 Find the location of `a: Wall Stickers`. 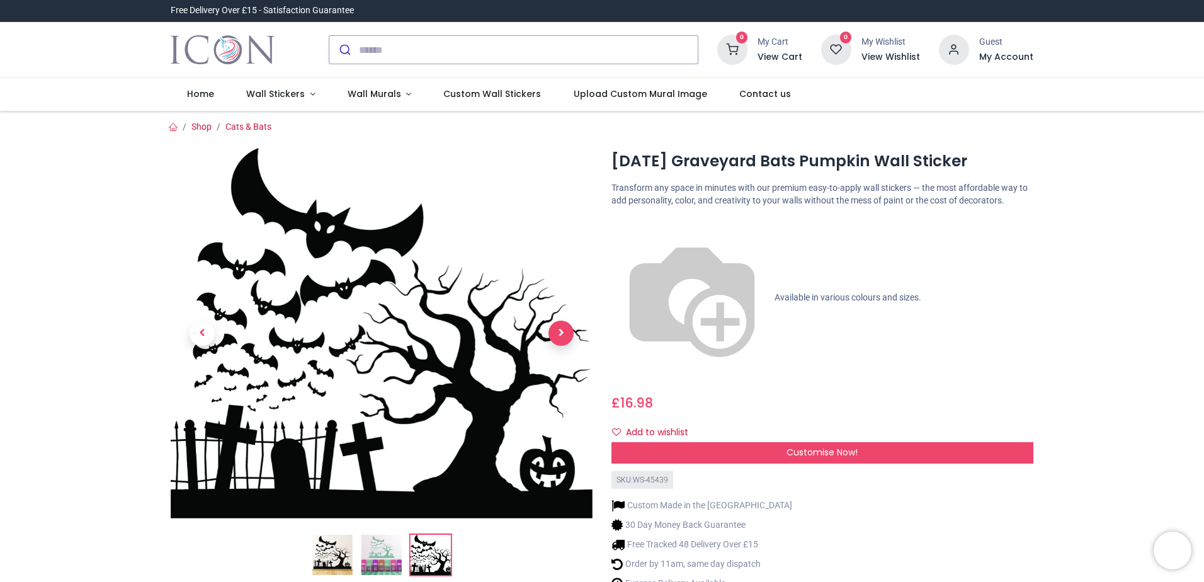

a: Wall Stickers is located at coordinates (280, 94).